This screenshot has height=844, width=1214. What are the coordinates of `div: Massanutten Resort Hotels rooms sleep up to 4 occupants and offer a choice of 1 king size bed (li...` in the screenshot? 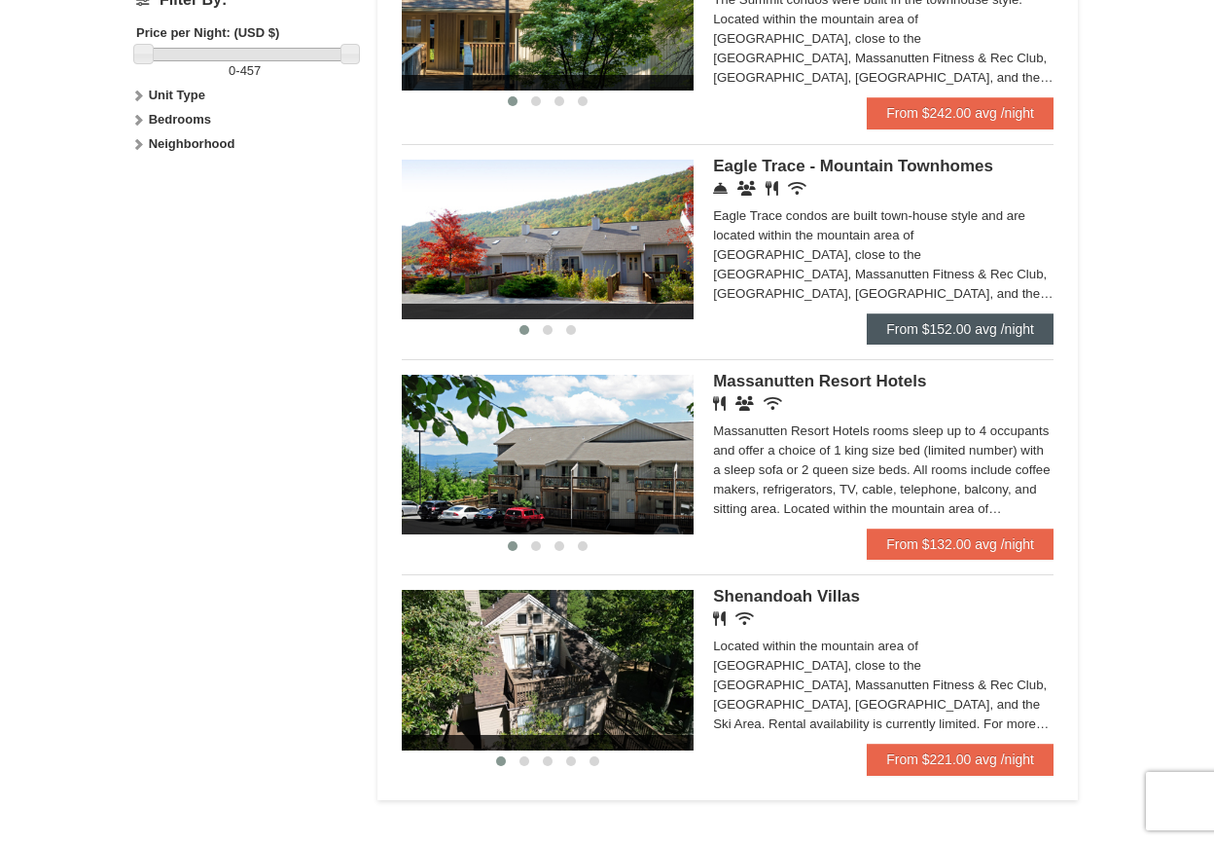 It's located at (883, 470).